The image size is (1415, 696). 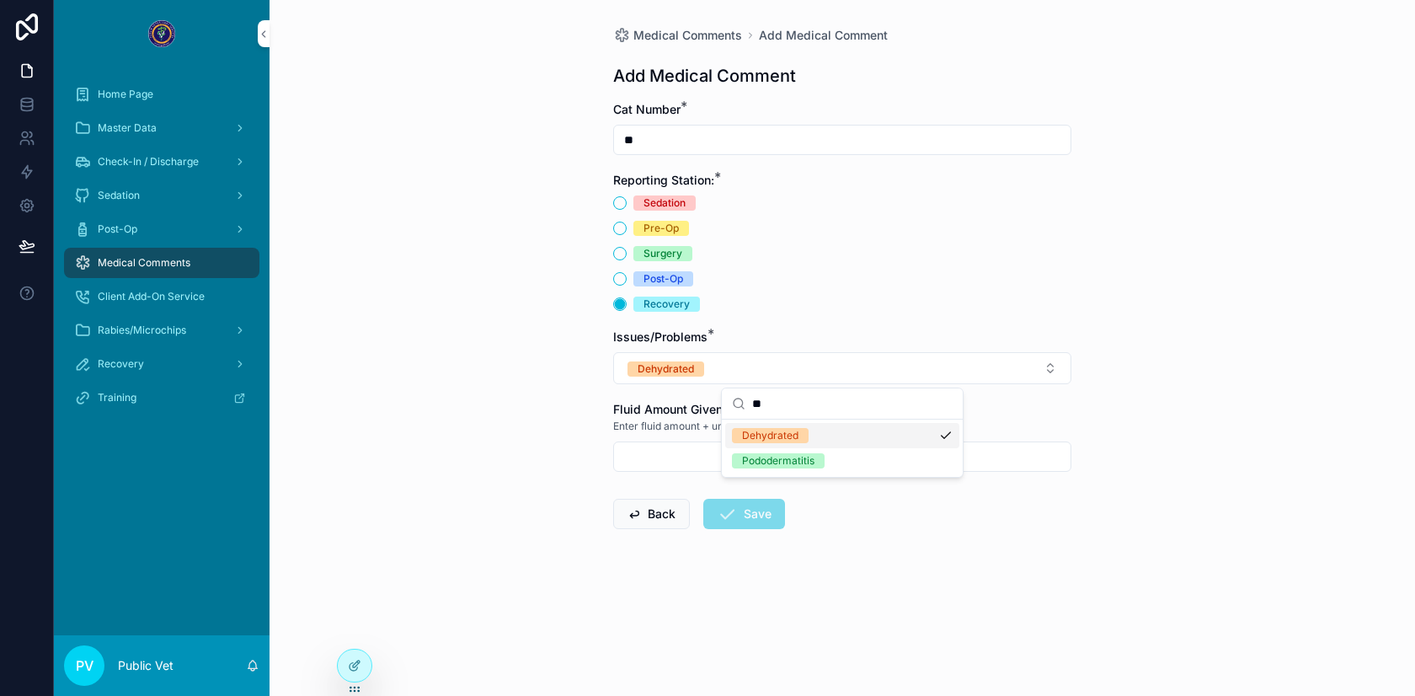 I want to click on a: Post-Op, so click(x=162, y=229).